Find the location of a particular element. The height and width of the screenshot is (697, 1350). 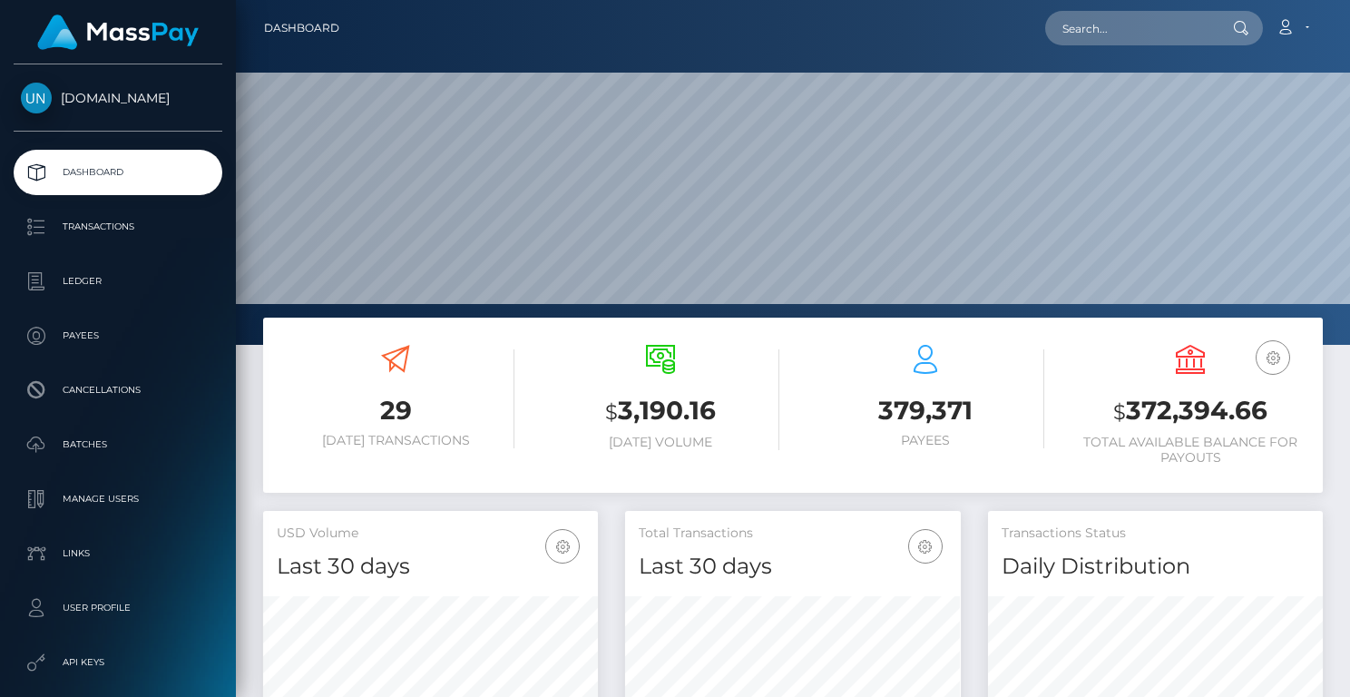

img: MassPay Logo is located at coordinates (118, 32).